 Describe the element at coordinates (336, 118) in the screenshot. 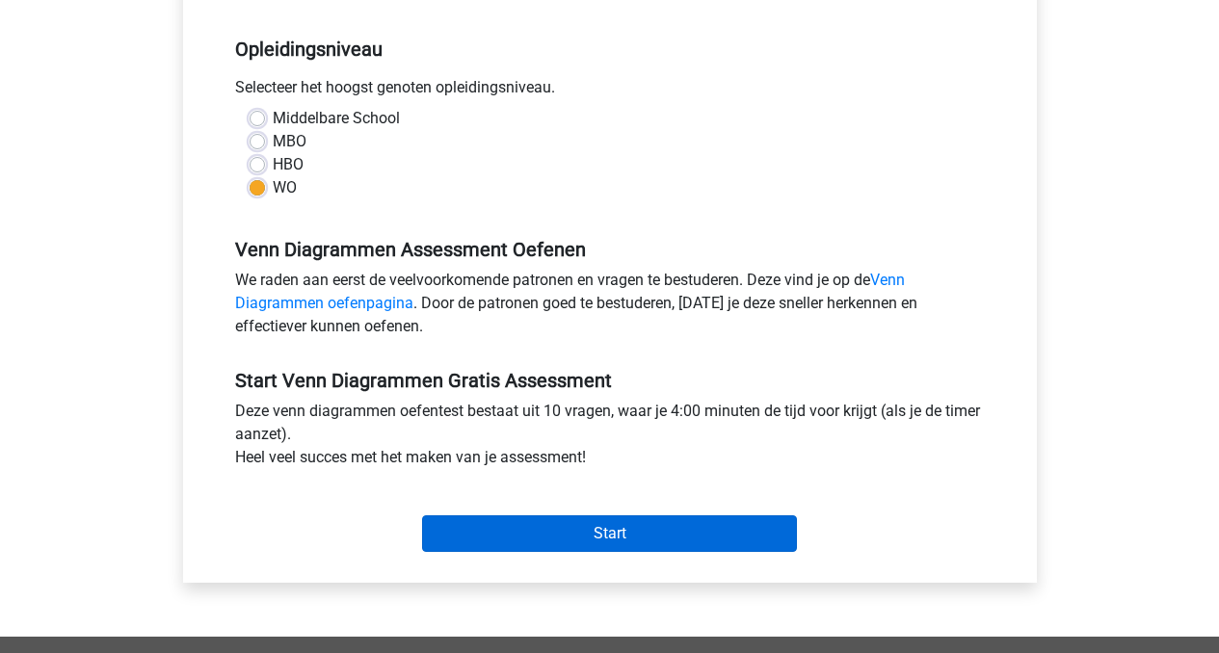

I see `label: Middelbare School` at that location.